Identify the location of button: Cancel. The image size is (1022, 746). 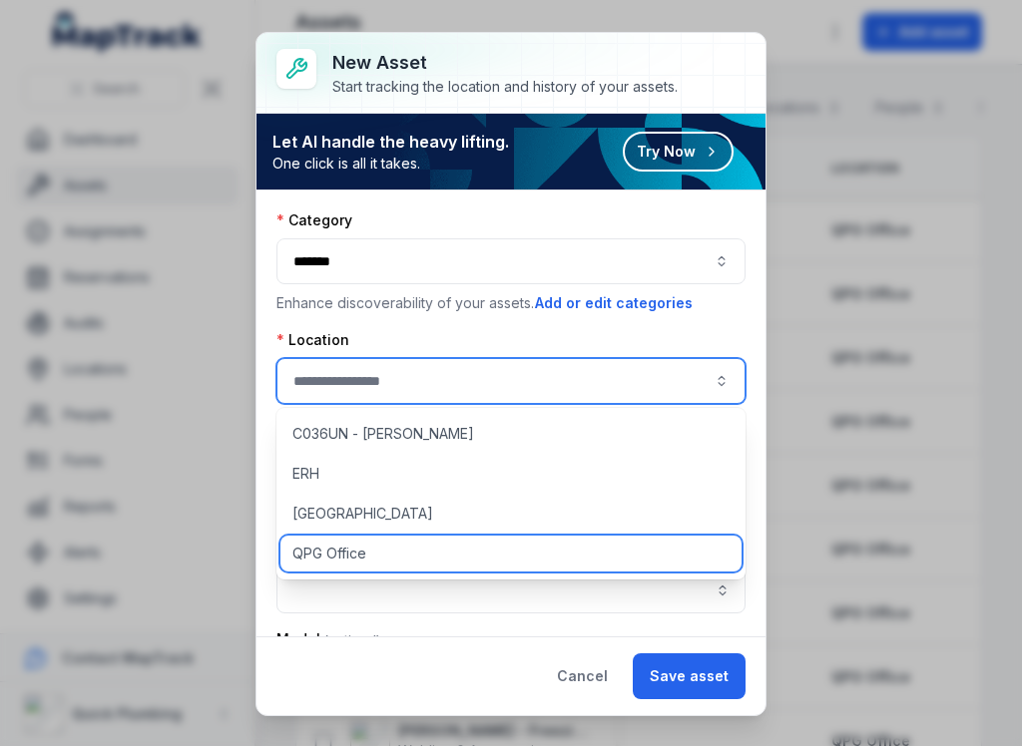
(582, 677).